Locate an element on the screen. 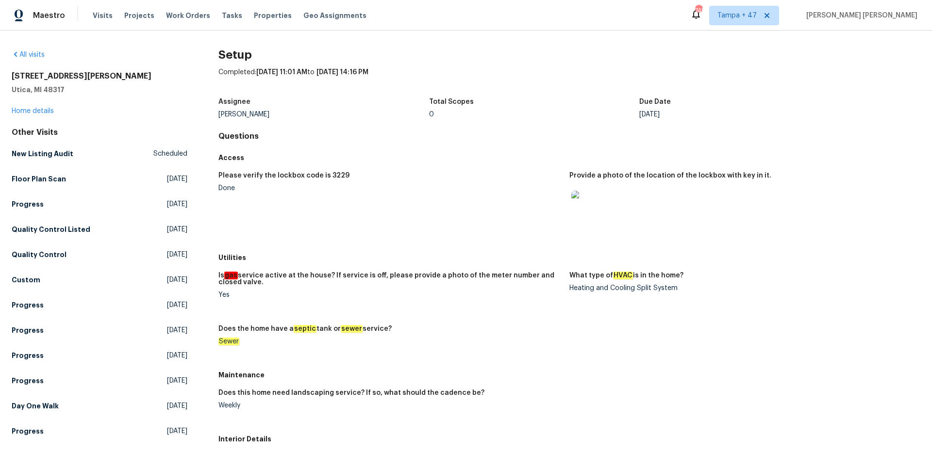  div: Heating and Cooling Split System is located at coordinates (740, 288).